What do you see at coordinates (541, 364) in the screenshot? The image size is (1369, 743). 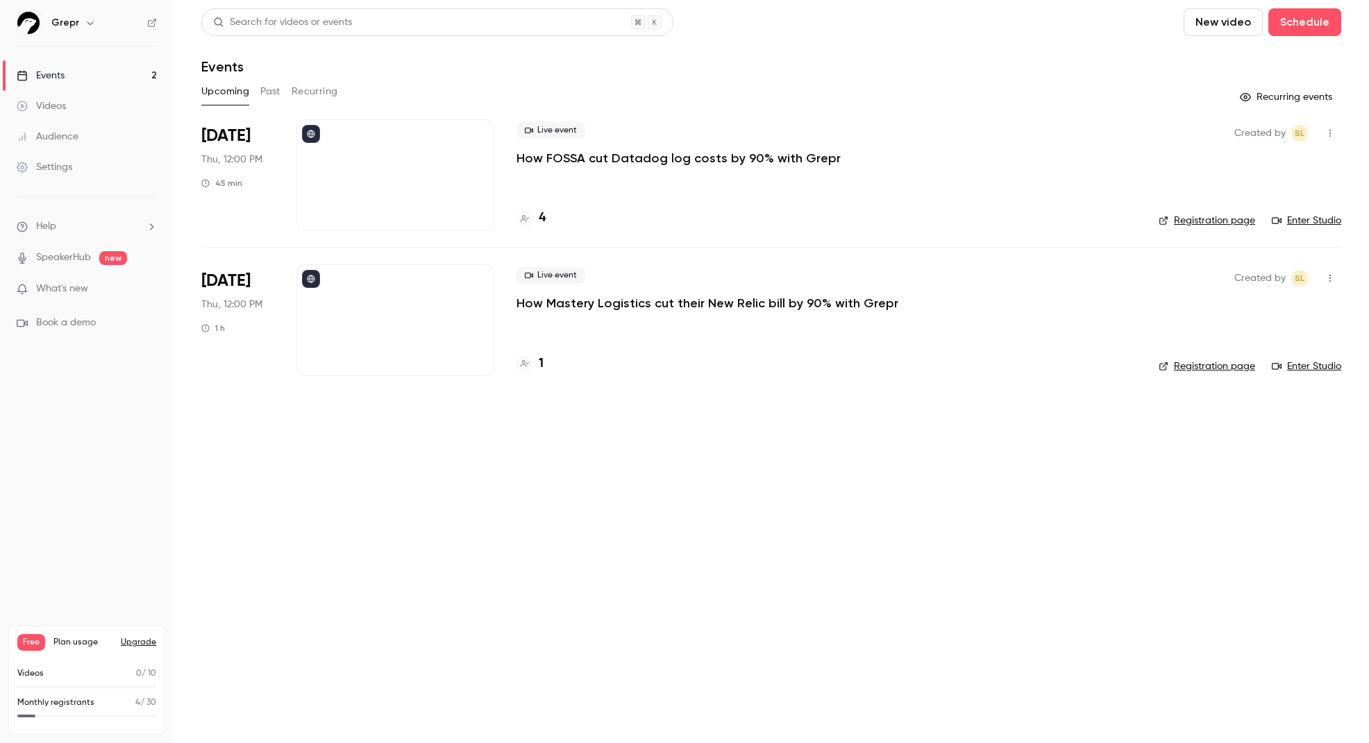 I see `h4: 1` at bounding box center [541, 364].